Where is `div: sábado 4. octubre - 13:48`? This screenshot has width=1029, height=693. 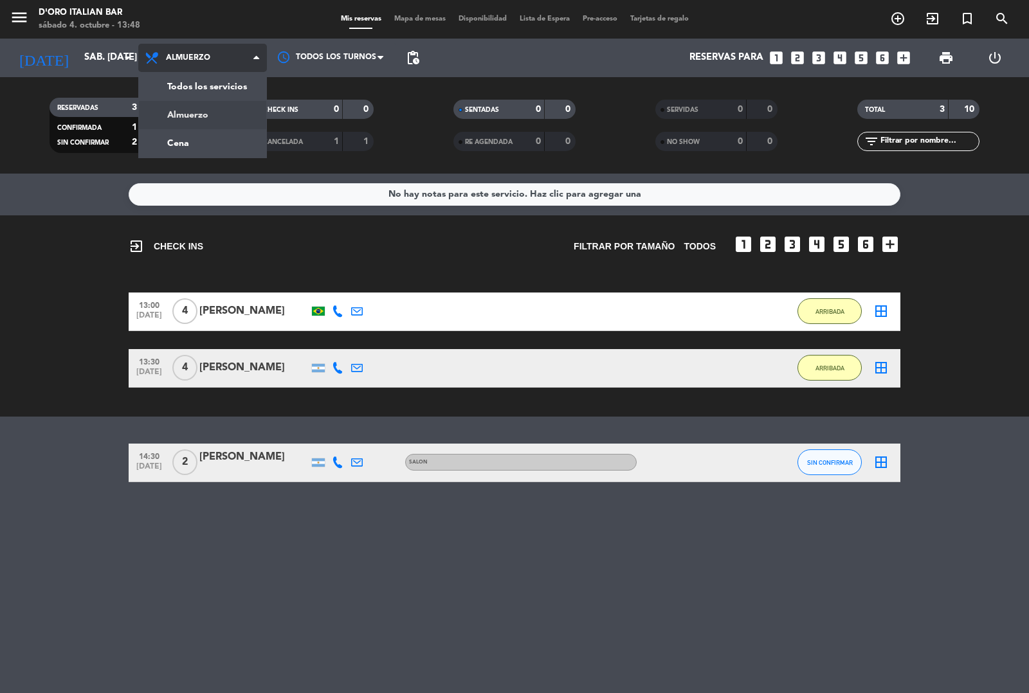 div: sábado 4. octubre - 13:48 is located at coordinates (89, 26).